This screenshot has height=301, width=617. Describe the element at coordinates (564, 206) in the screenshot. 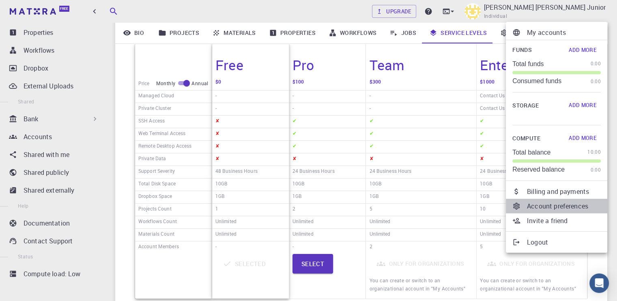

I see `p: Account preferences` at that location.